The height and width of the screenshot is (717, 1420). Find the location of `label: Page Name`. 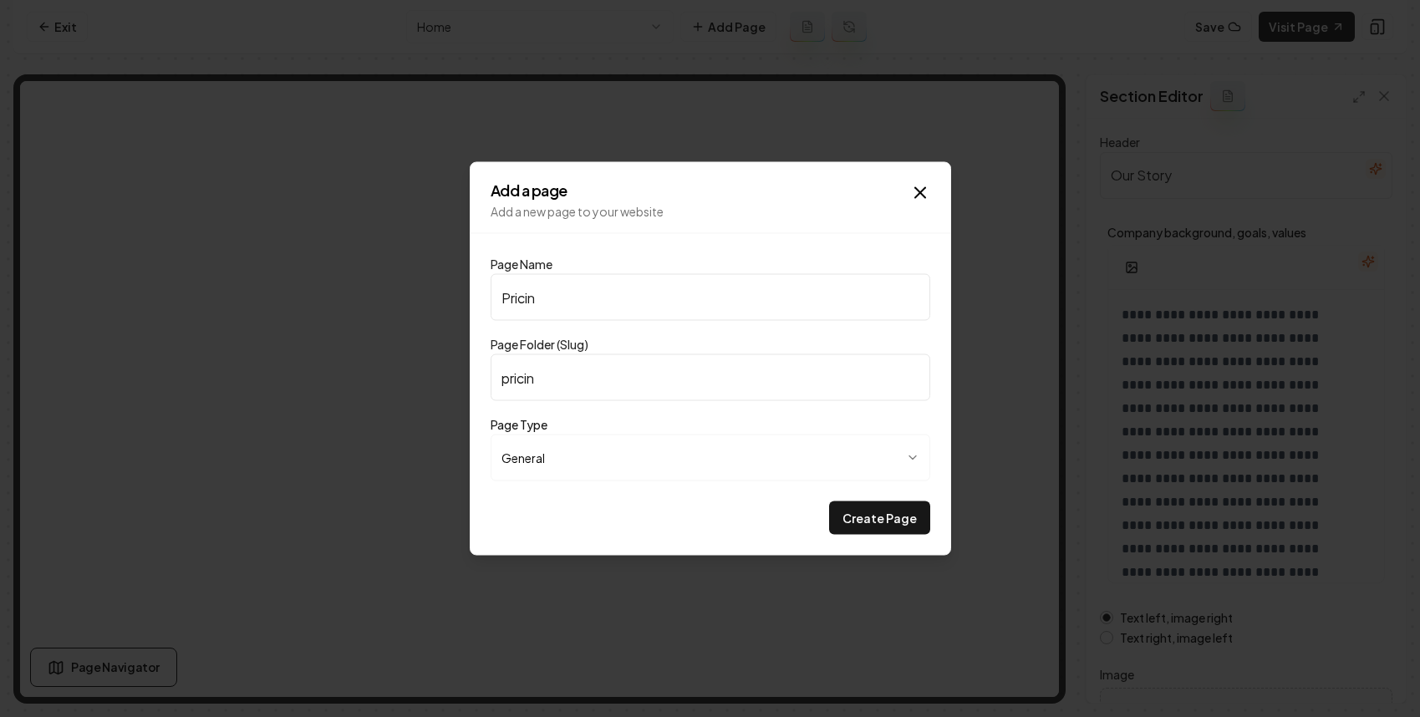

label: Page Name is located at coordinates (522, 264).